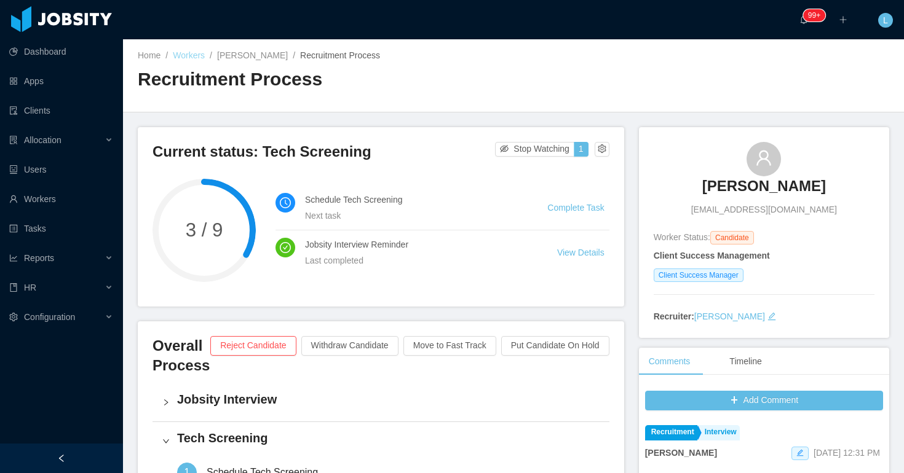 Image resolution: width=904 pixels, height=473 pixels. I want to click on button: Move to Fast Track, so click(449, 346).